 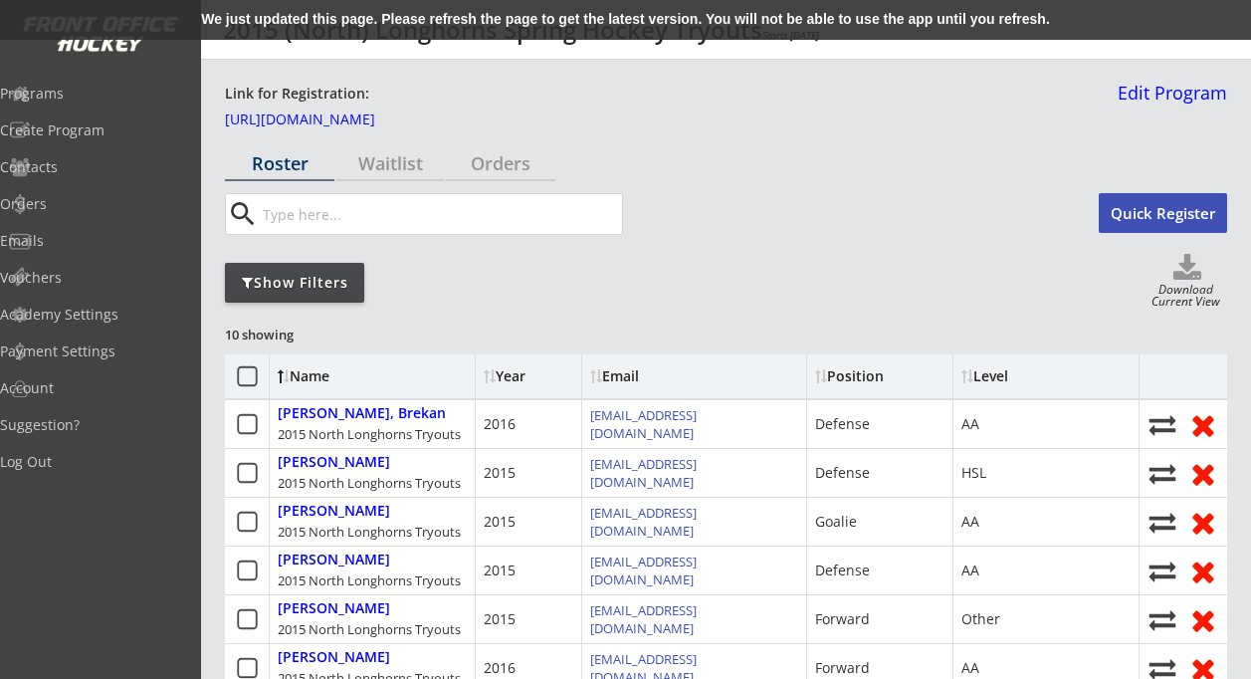 I want to click on button: Click to download full roster. Your browser settings may try to block it, check your security set..., so click(x=1187, y=269).